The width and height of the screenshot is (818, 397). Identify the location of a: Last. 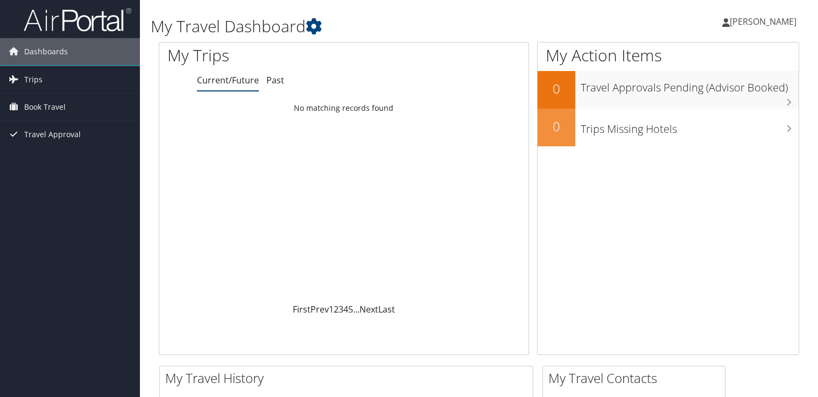
(387, 310).